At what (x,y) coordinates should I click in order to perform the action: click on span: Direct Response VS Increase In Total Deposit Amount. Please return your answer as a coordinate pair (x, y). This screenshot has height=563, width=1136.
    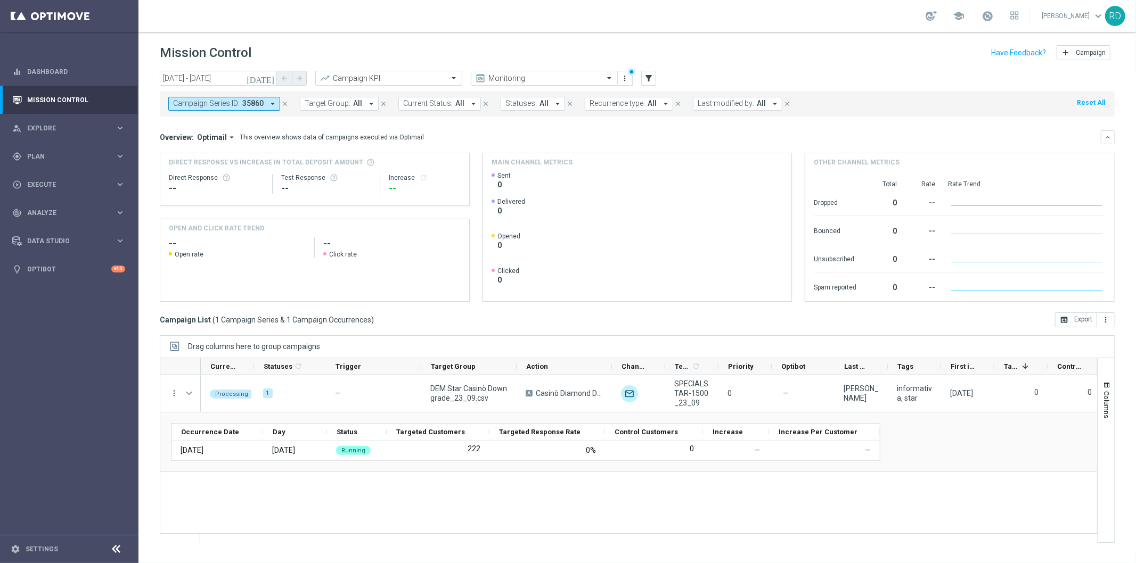
    Looking at the image, I should click on (266, 162).